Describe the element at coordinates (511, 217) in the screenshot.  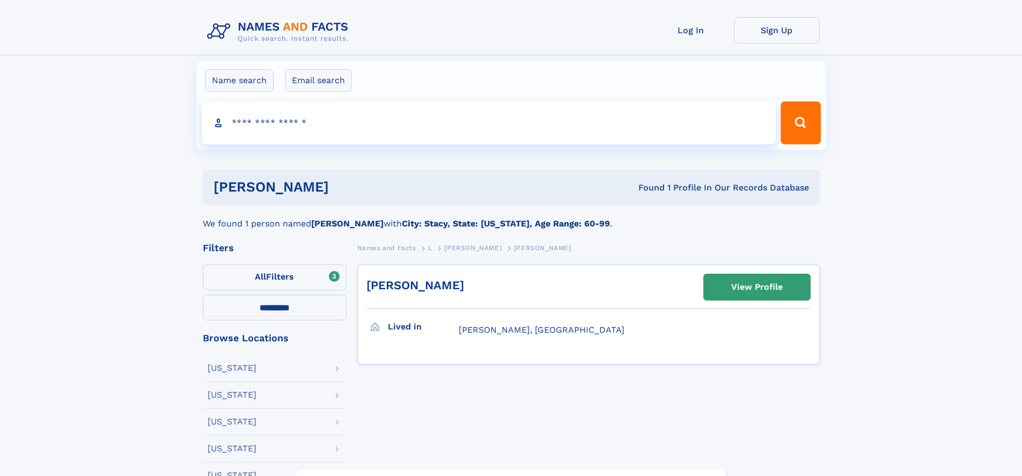
I see `div: We found 1 person named with .` at that location.